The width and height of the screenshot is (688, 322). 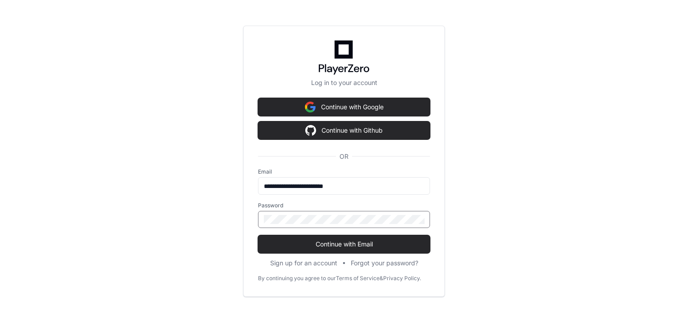 I want to click on button: Continue with Github, so click(x=344, y=130).